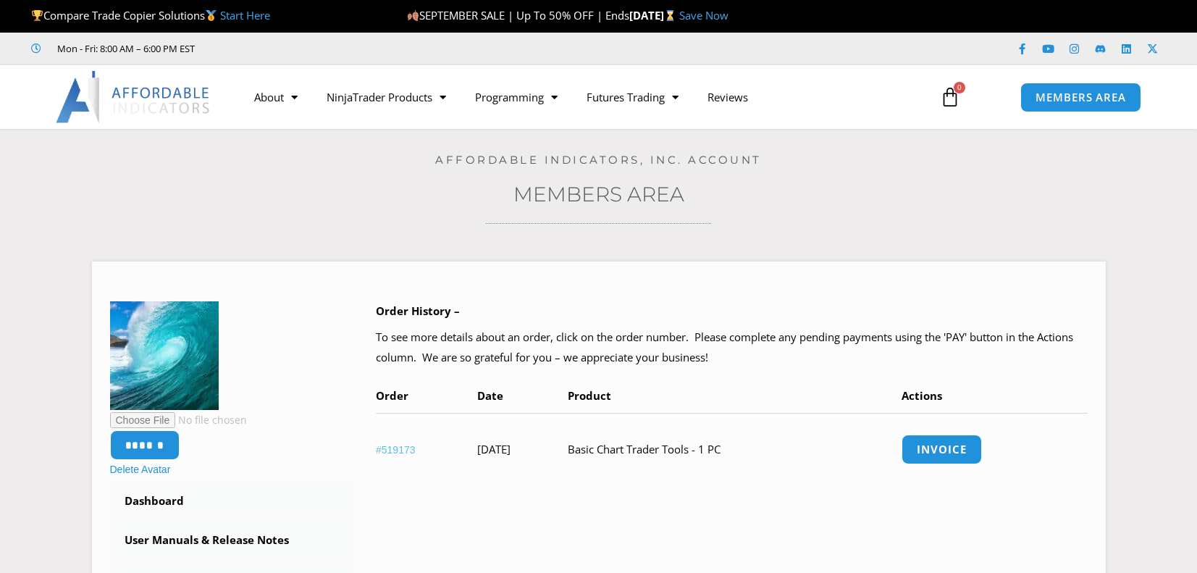 Image resolution: width=1197 pixels, height=573 pixels. Describe the element at coordinates (151, 15) in the screenshot. I see `span: Compare Trade Copier Solutions` at that location.